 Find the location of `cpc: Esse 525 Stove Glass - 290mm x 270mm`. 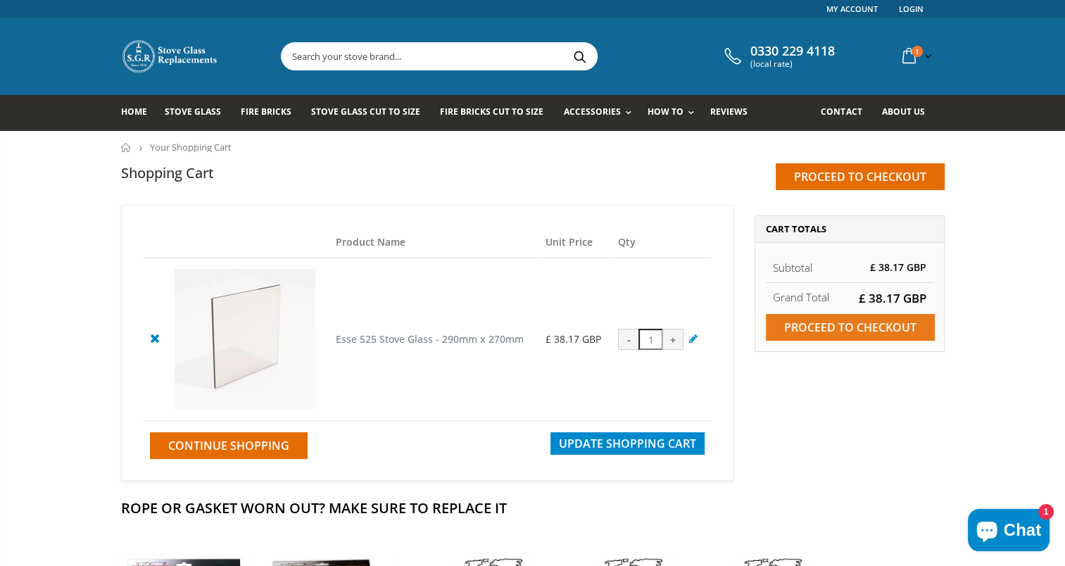

cpc: Esse 525 Stove Glass - 290mm x 270mm is located at coordinates (429, 338).